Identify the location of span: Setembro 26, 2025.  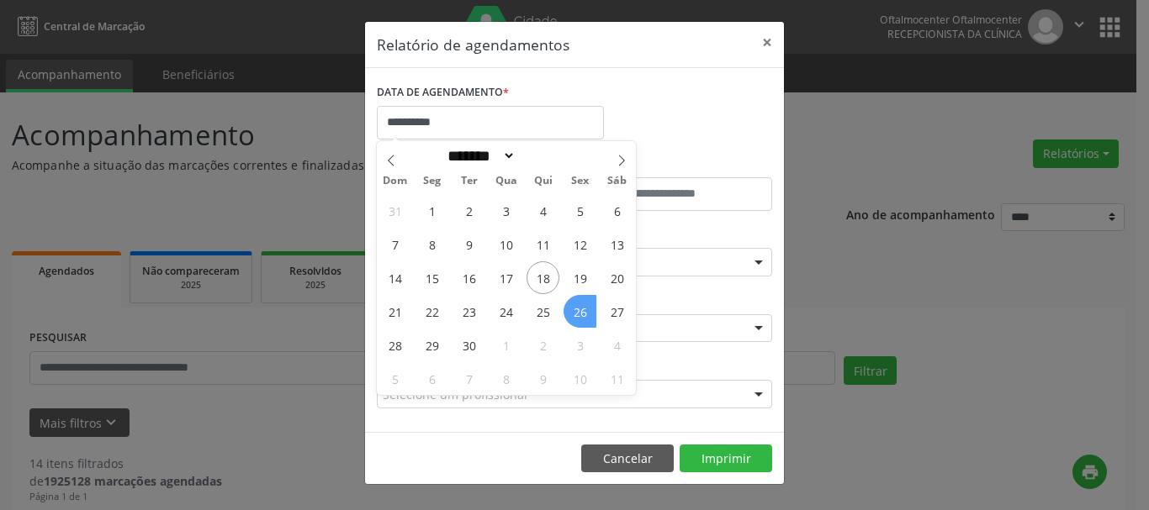
(579, 311).